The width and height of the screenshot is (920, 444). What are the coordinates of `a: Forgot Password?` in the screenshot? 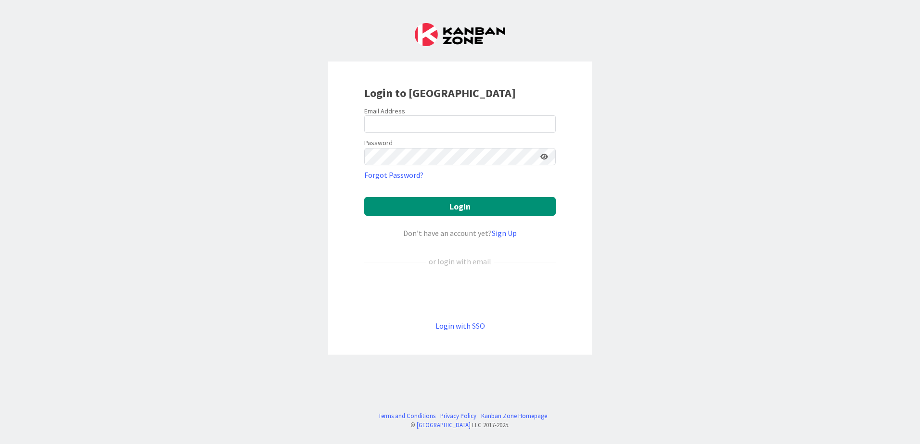 It's located at (393, 175).